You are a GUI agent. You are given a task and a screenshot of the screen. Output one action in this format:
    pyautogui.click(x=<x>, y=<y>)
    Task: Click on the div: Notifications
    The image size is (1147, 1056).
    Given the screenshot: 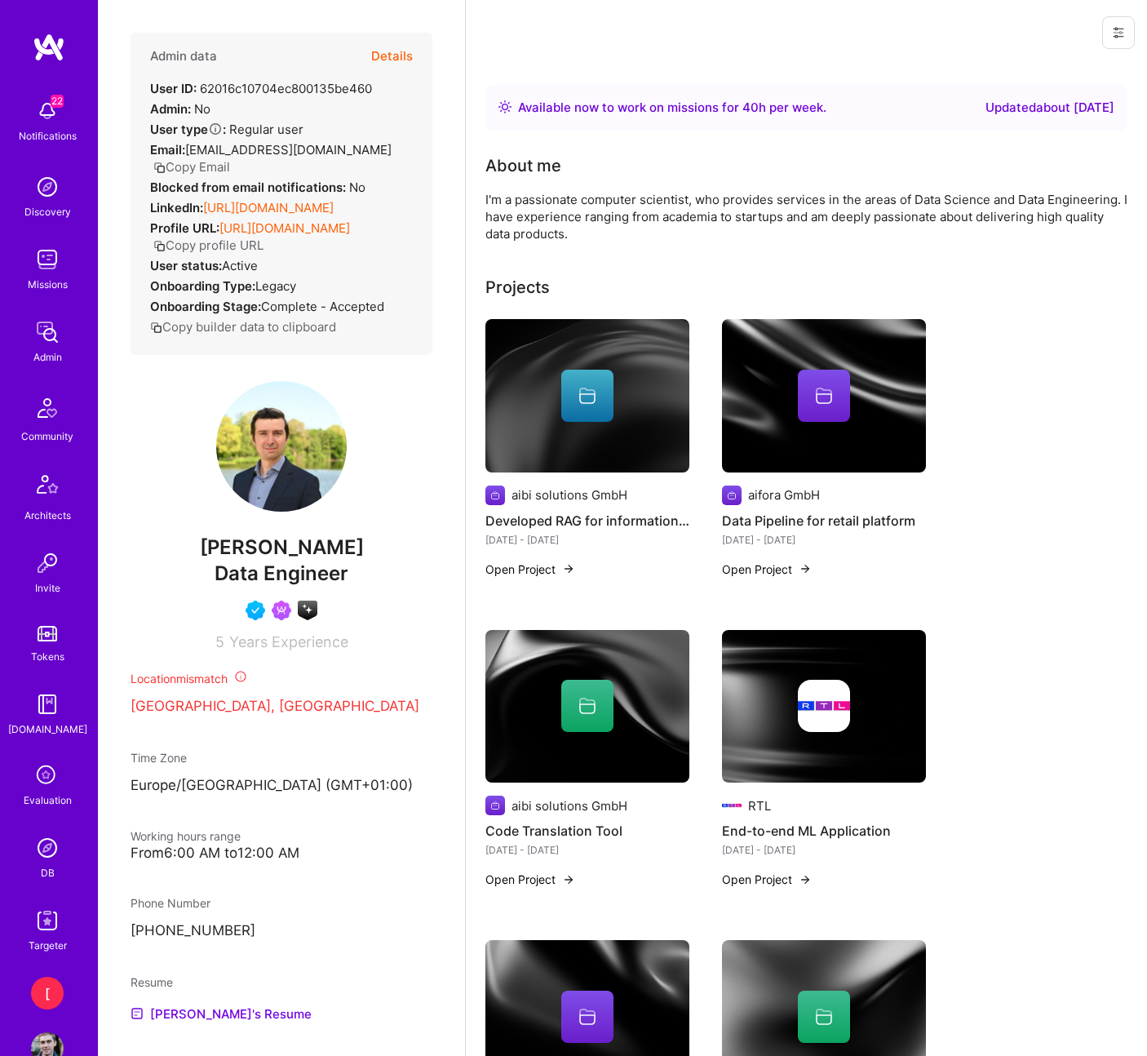 What is the action you would take?
    pyautogui.click(x=47, y=135)
    